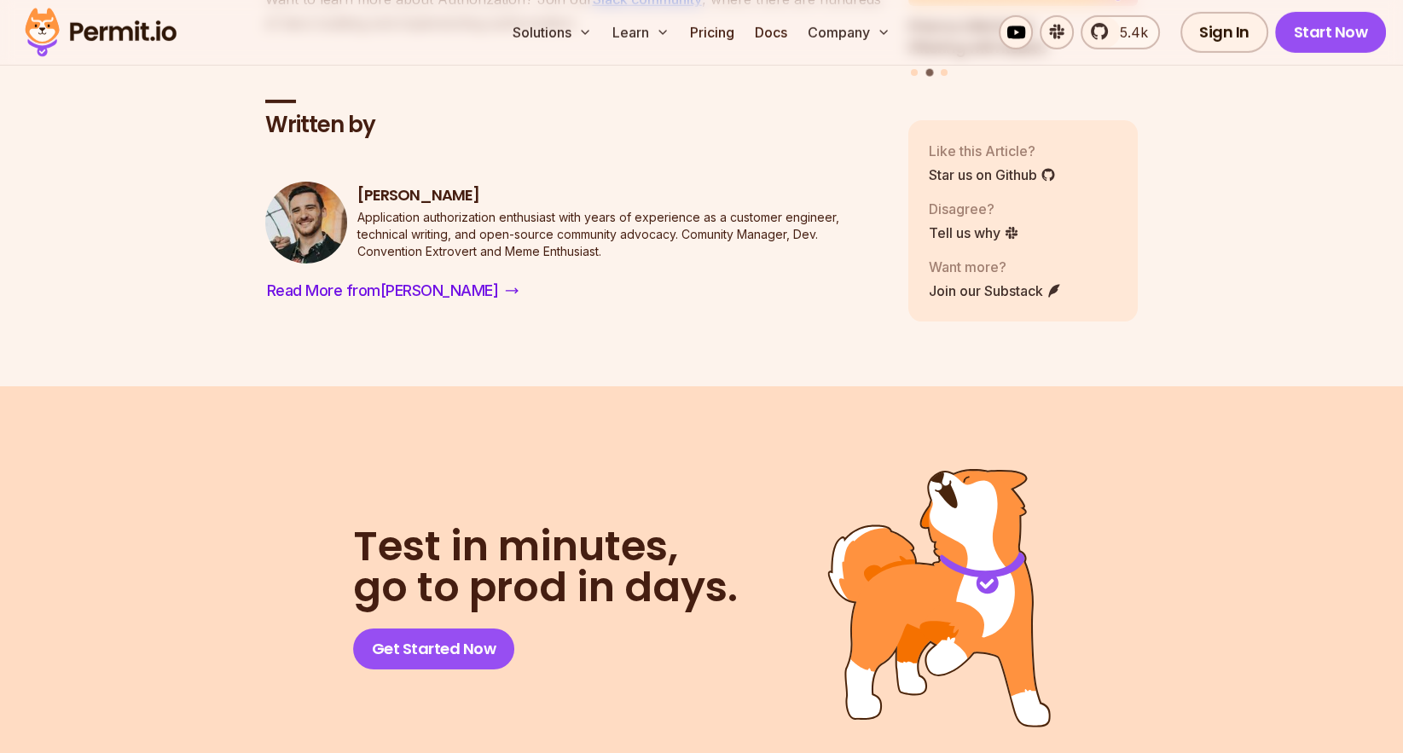 This screenshot has height=753, width=1403. Describe the element at coordinates (928, 72) in the screenshot. I see `button: Go to slide 2` at that location.